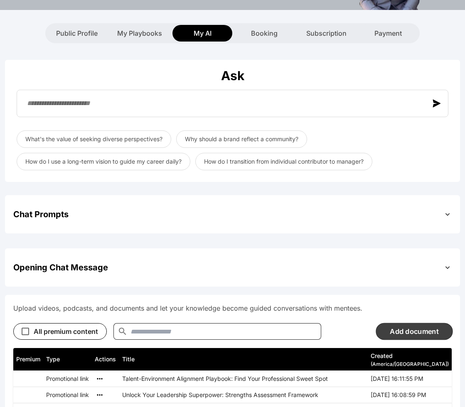  I want to click on button: Add document, so click(414, 331).